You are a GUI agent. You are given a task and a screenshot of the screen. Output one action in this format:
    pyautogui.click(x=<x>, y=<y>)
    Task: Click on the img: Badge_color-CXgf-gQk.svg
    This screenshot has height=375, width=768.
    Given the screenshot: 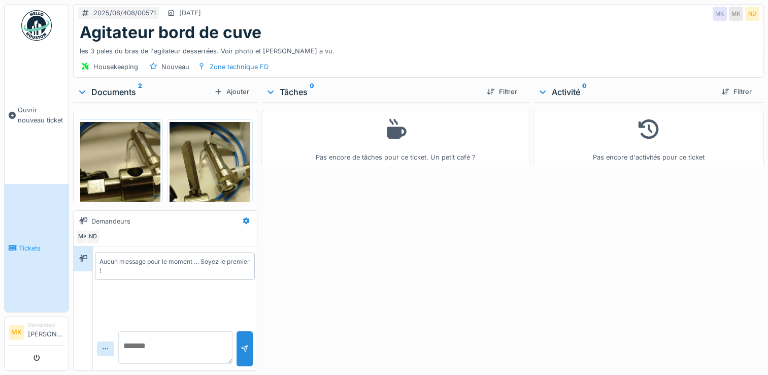 What is the action you would take?
    pyautogui.click(x=37, y=25)
    